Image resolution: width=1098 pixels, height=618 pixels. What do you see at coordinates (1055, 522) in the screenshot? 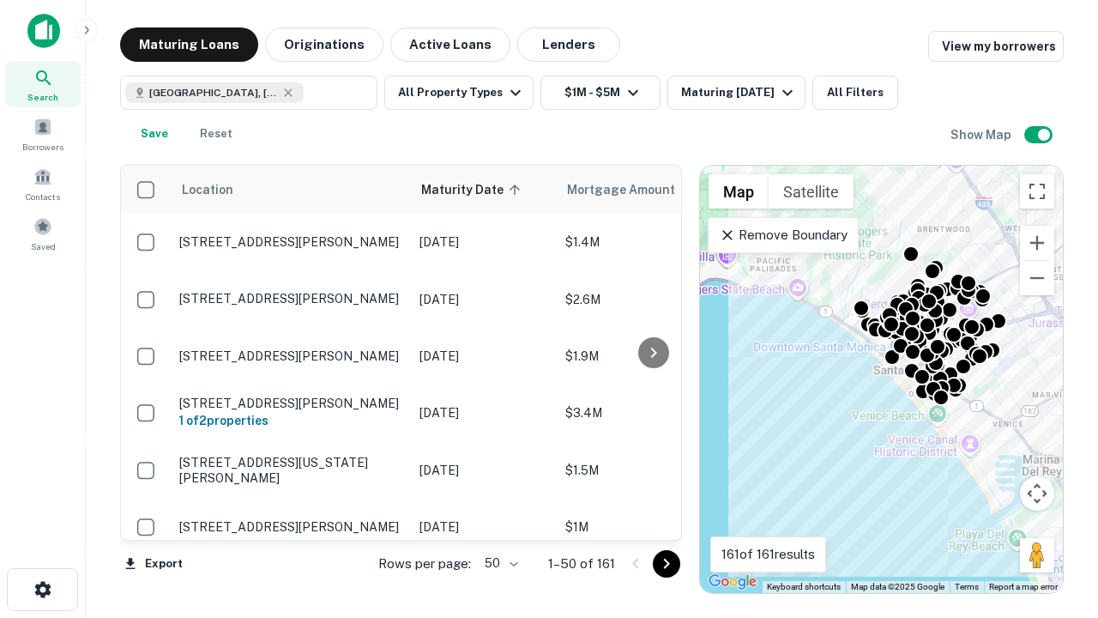
I see `div: Chat Widget` at bounding box center [1055, 522].